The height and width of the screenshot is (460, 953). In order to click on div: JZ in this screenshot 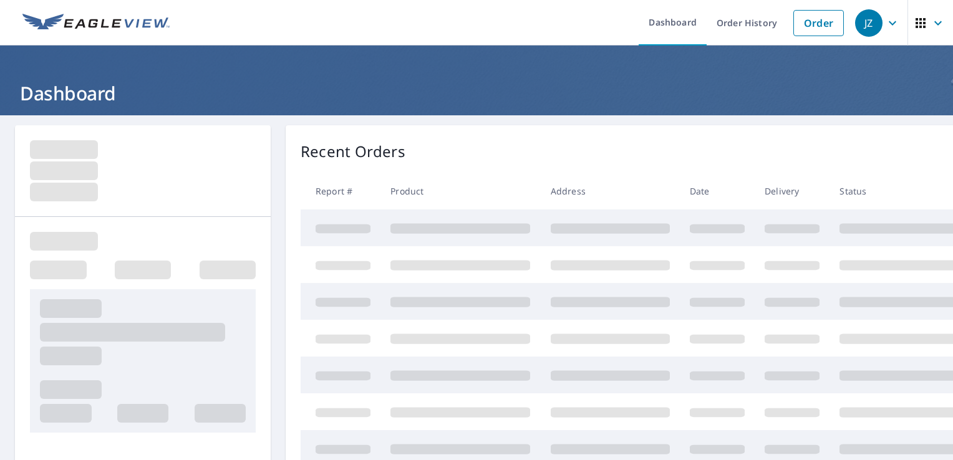, I will do `click(869, 23)`.